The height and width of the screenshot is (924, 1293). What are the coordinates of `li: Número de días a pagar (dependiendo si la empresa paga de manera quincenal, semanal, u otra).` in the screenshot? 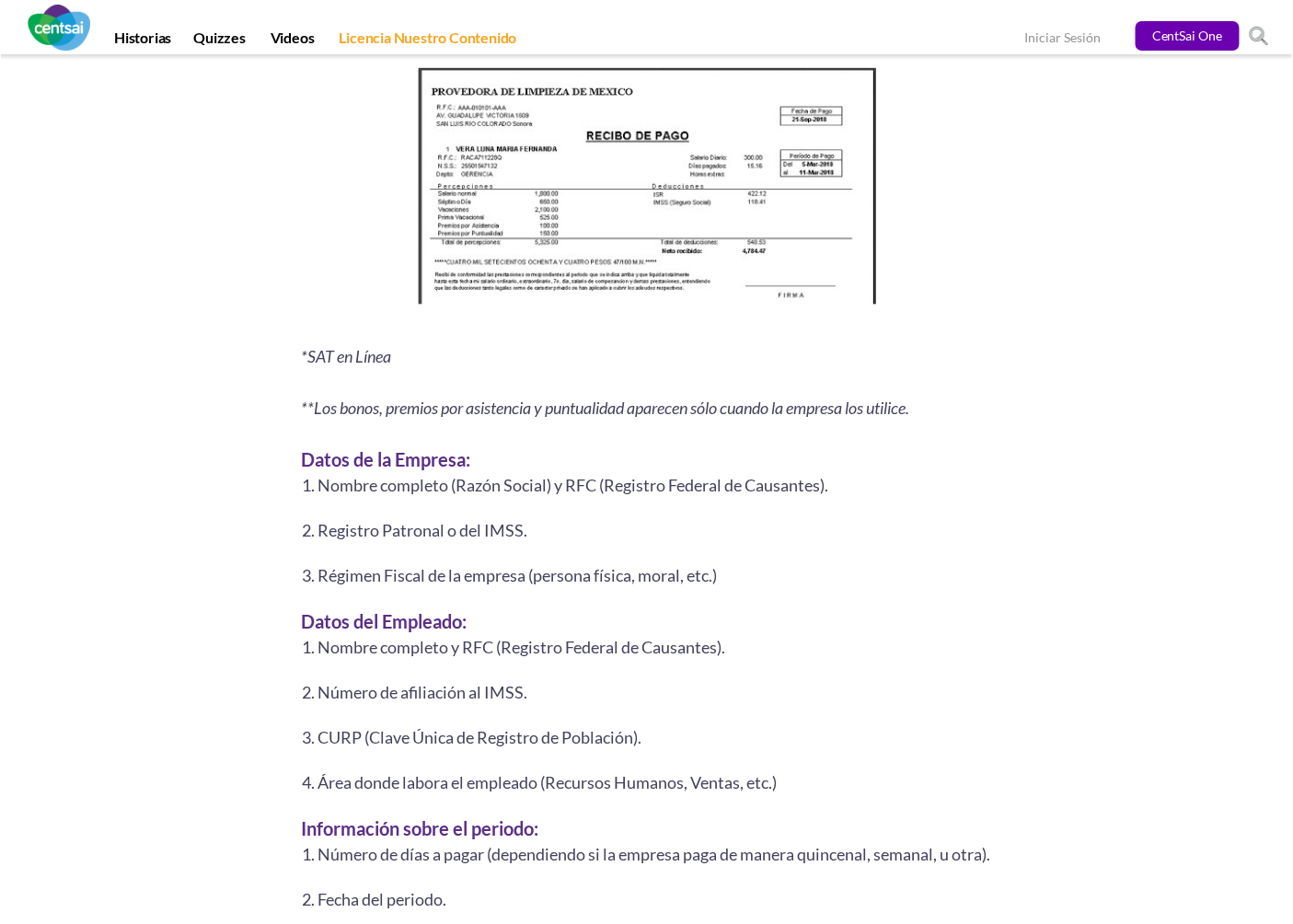 It's located at (656, 855).